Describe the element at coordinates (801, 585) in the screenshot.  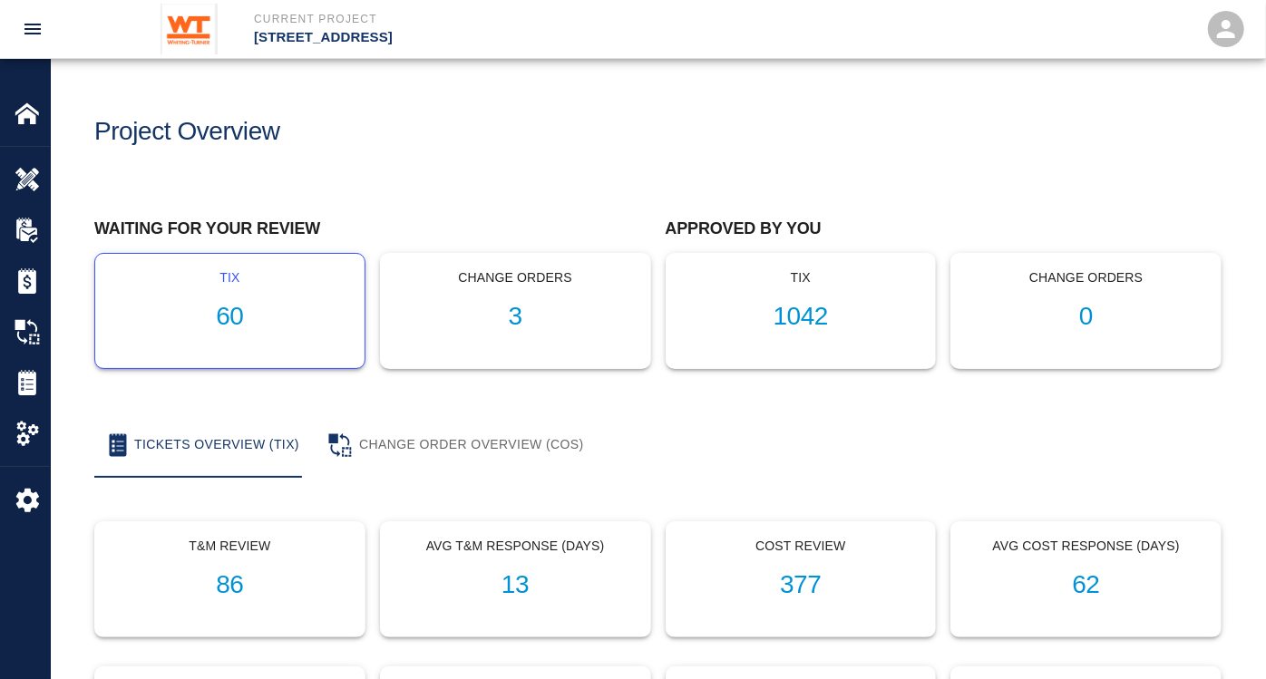
I see `h1: 377` at that location.